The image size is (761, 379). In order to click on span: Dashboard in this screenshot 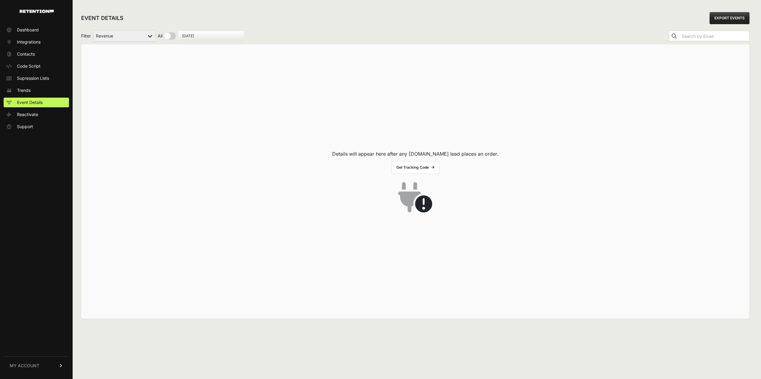, I will do `click(28, 30)`.